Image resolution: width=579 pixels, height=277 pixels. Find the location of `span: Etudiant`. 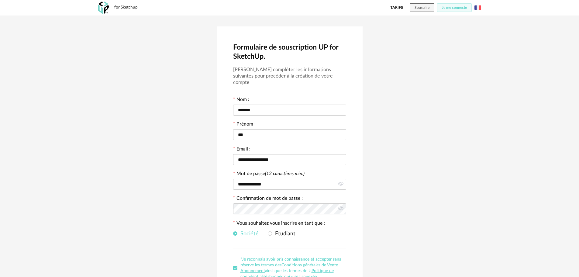

span: Etudiant is located at coordinates (283, 234).